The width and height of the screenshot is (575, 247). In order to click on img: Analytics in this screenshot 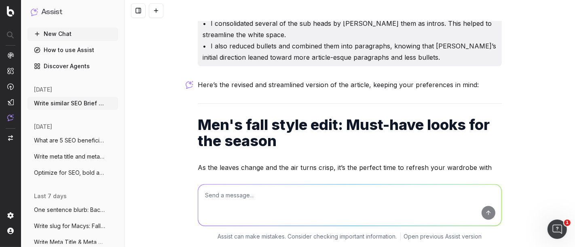, I will do `click(11, 55)`.